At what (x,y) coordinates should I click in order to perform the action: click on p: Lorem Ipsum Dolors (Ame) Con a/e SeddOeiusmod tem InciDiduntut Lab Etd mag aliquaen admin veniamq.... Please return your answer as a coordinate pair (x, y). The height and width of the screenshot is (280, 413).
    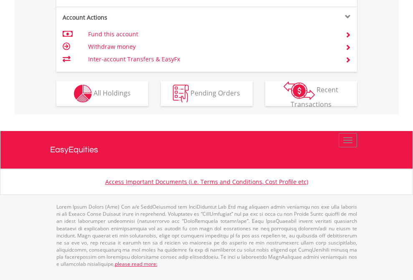
    Looking at the image, I should click on (207, 235).